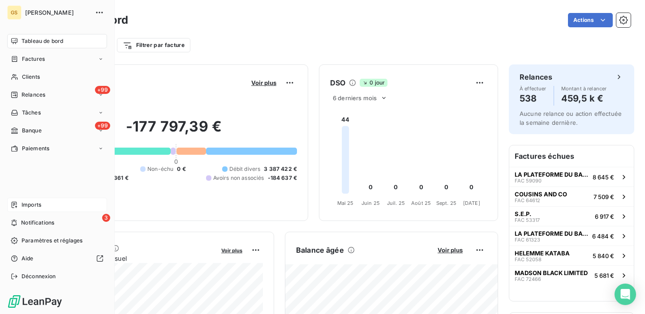 Image resolution: width=645 pixels, height=314 pixels. Describe the element at coordinates (239, 178) in the screenshot. I see `span: Avoirs non associés` at that location.